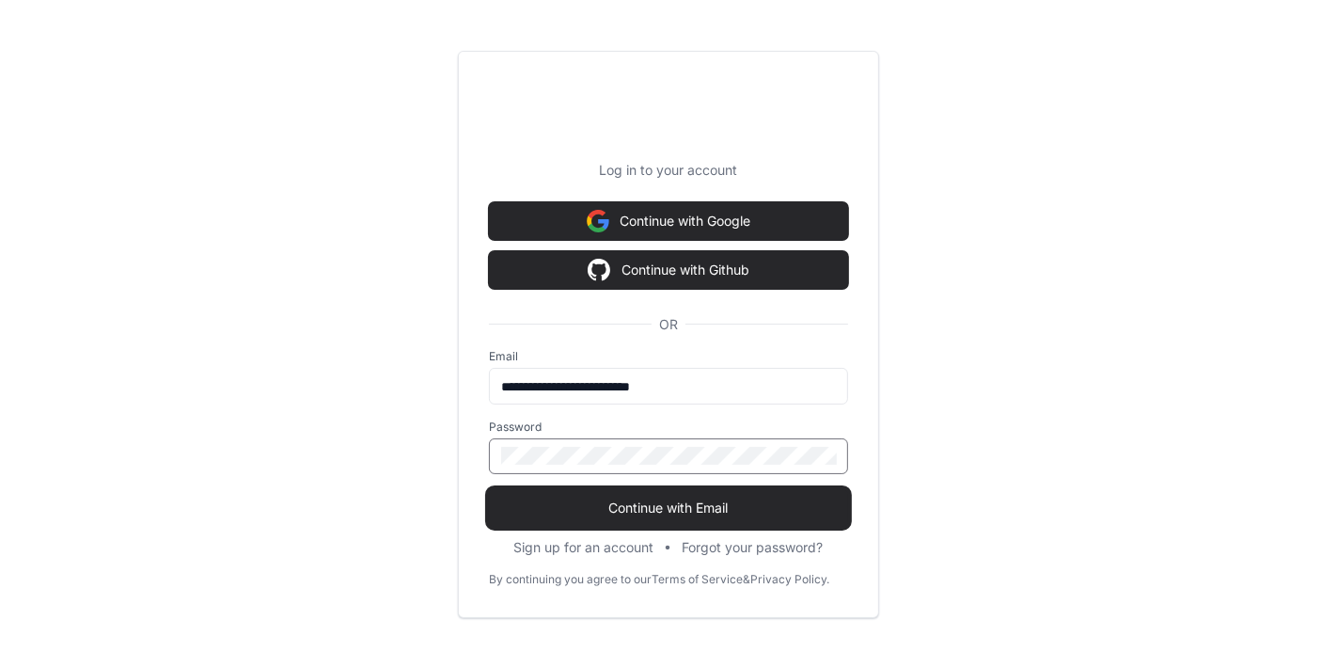  Describe the element at coordinates (669, 508) in the screenshot. I see `span: Continue with Email` at that location.